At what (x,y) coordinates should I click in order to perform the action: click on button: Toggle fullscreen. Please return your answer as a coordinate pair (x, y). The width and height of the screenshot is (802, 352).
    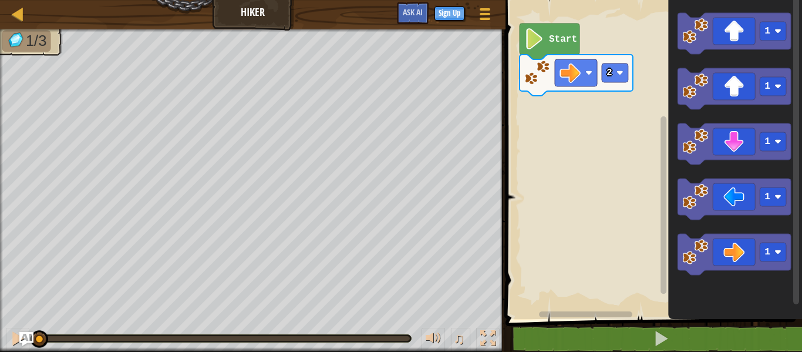
    Looking at the image, I should click on (488, 339).